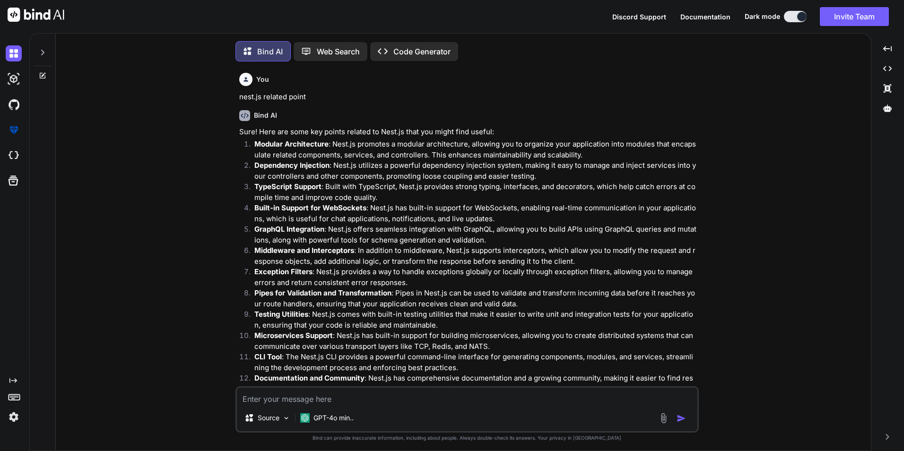  I want to click on p: Bind can provide inaccurate information, including about people. Always double-check its answers...., so click(467, 438).